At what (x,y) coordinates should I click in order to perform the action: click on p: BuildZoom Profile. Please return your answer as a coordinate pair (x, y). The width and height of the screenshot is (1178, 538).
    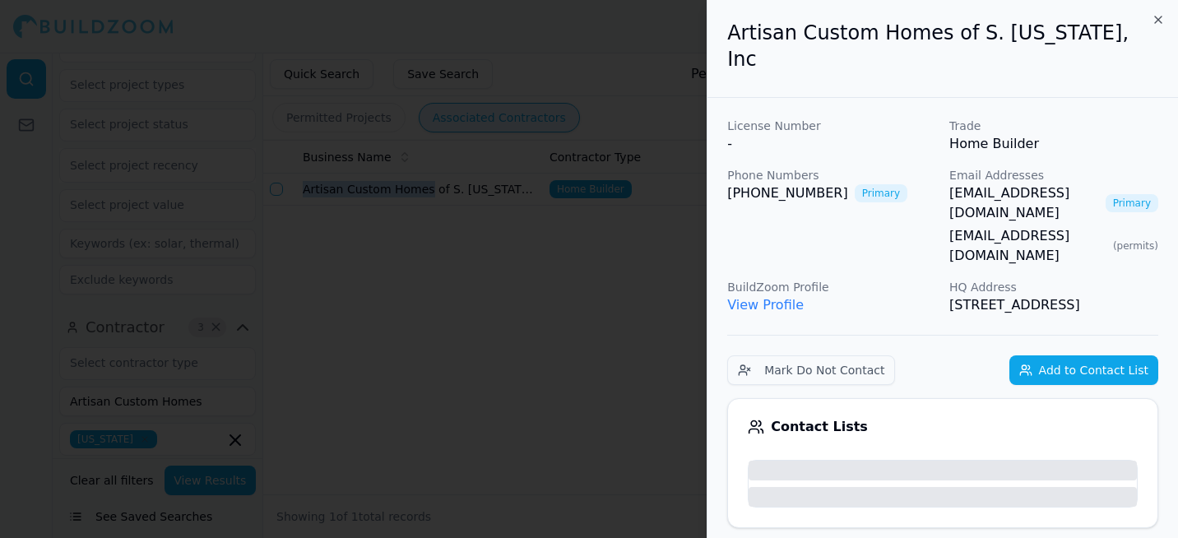
    Looking at the image, I should click on (832, 287).